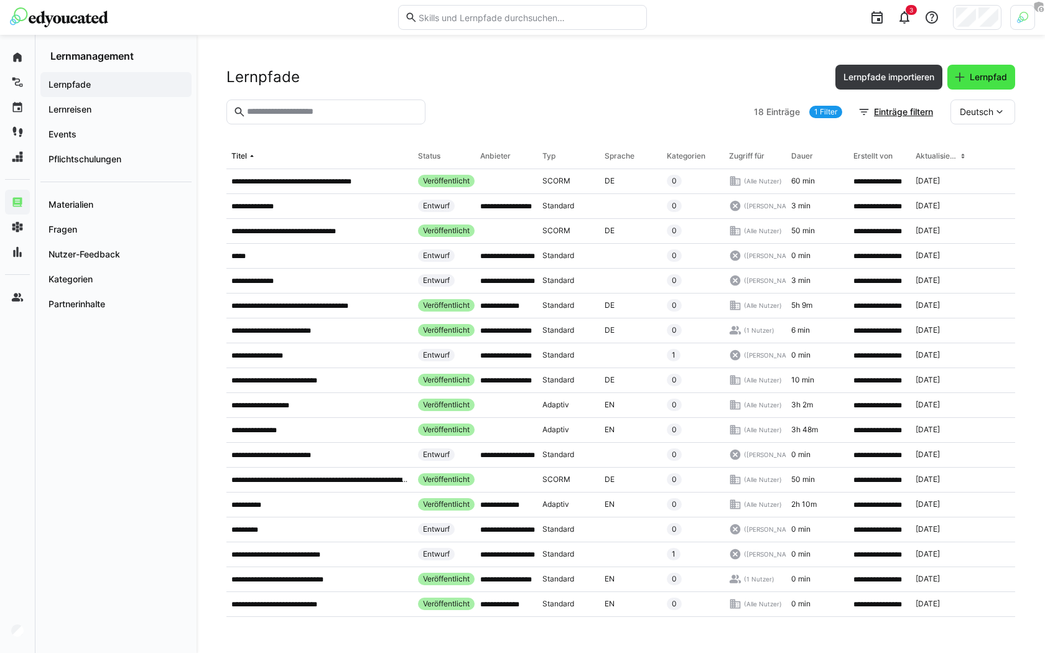 The height and width of the screenshot is (653, 1045). I want to click on span: 3 min, so click(800, 280).